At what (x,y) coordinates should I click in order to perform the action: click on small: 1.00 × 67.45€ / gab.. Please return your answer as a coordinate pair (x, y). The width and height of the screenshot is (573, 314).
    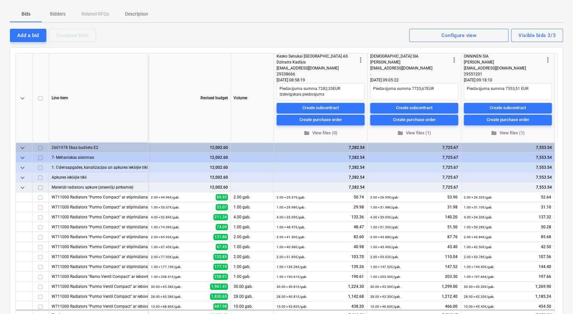
    Looking at the image, I should click on (165, 247).